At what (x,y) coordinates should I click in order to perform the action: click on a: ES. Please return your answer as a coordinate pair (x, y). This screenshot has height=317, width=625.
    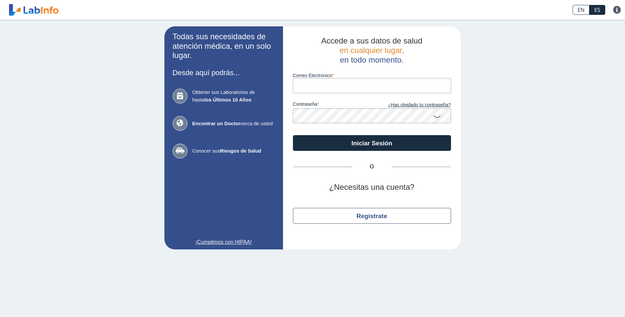
    Looking at the image, I should click on (597, 10).